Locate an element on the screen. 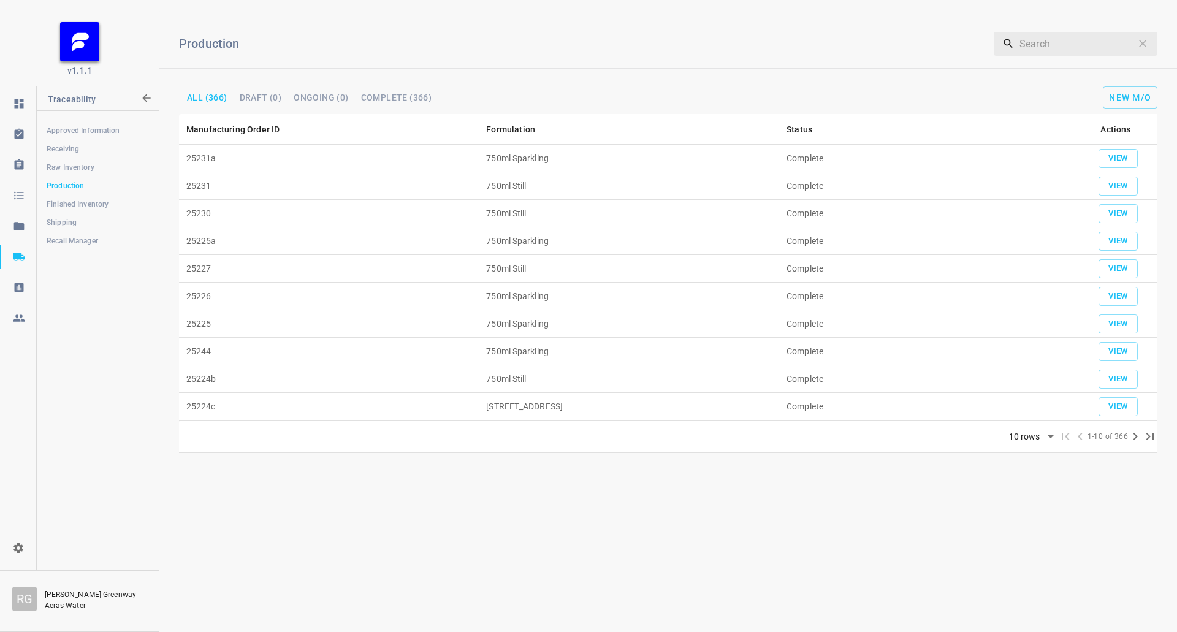 The width and height of the screenshot is (1177, 632). td: 25225 is located at coordinates (329, 324).